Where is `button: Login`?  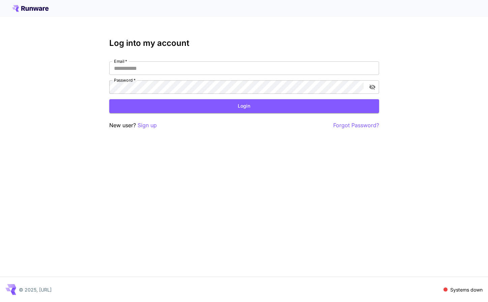
button: Login is located at coordinates (244, 106).